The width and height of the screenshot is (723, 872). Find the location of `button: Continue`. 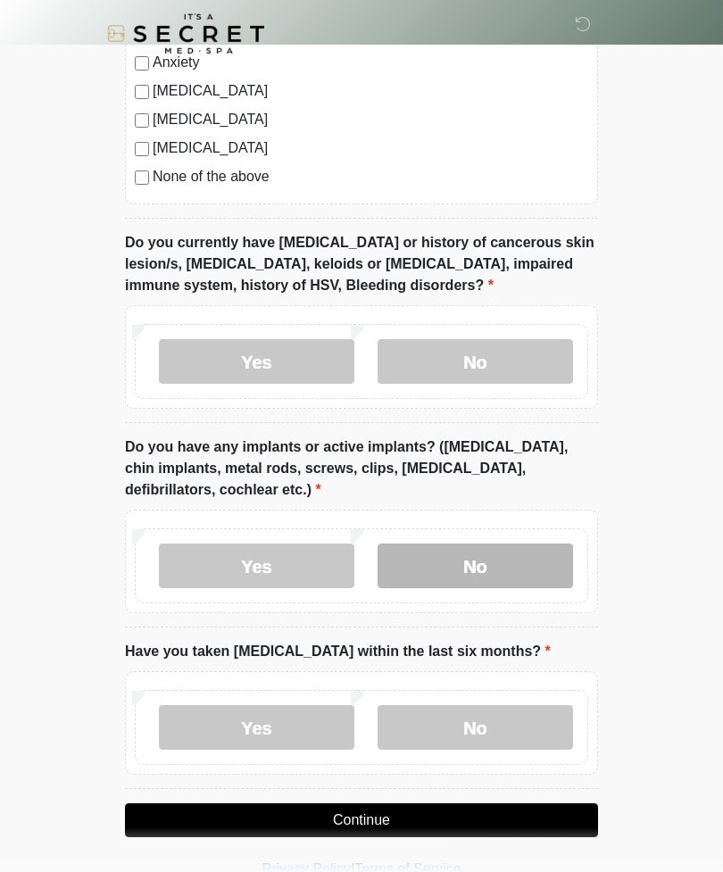

button: Continue is located at coordinates (361, 820).